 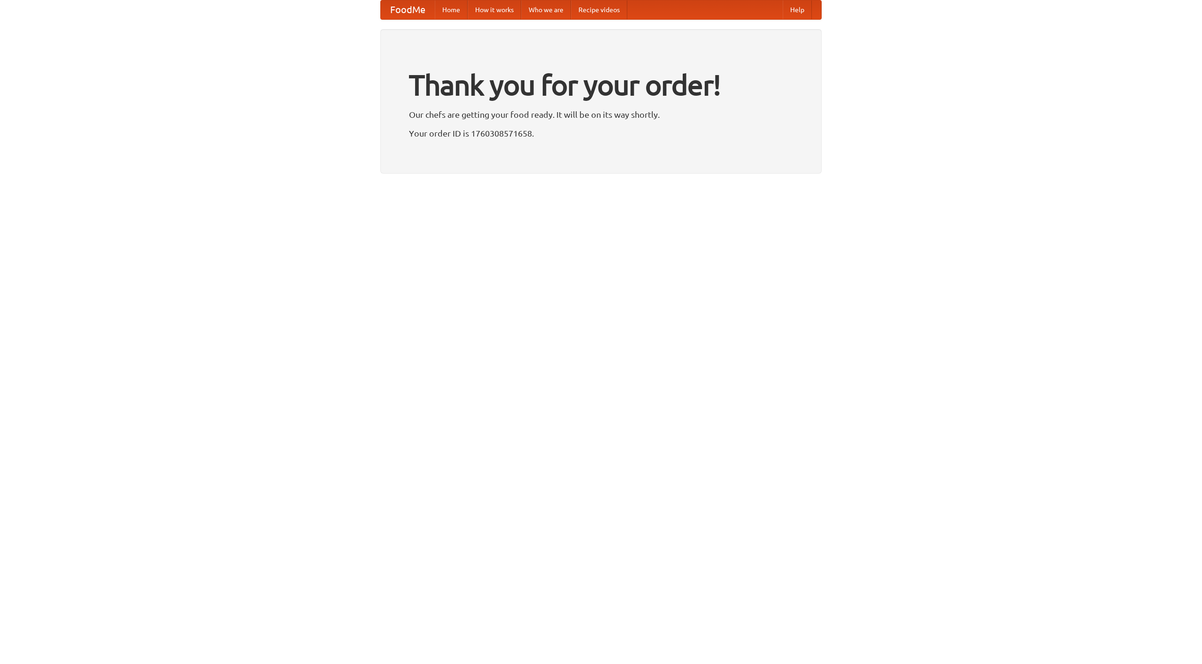 What do you see at coordinates (601, 85) in the screenshot?
I see `h1: Thank you for your order!` at bounding box center [601, 85].